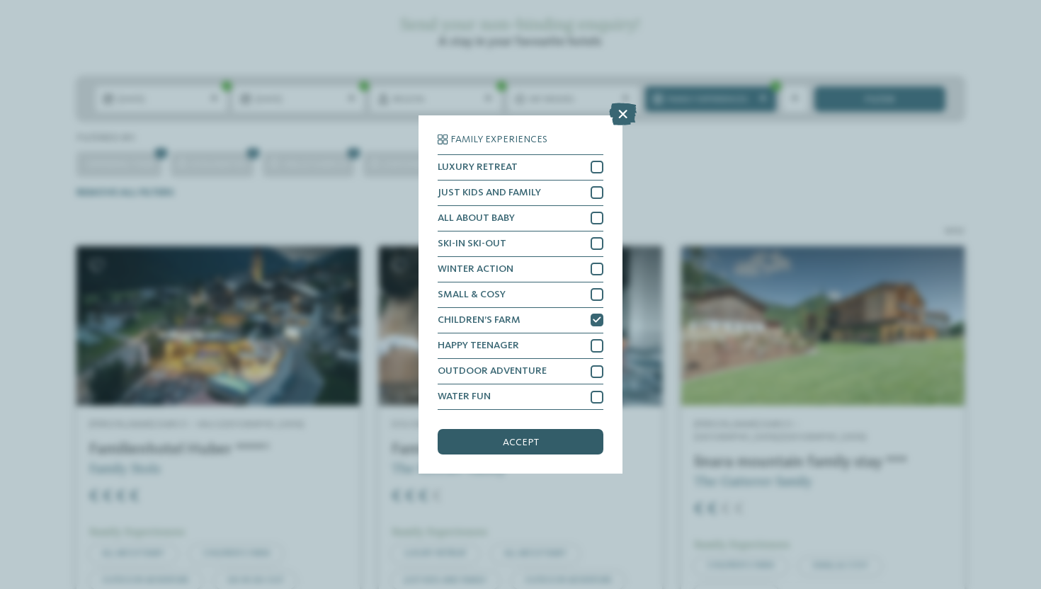 The height and width of the screenshot is (589, 1041). What do you see at coordinates (464, 396) in the screenshot?
I see `span: WATER FUN` at bounding box center [464, 396].